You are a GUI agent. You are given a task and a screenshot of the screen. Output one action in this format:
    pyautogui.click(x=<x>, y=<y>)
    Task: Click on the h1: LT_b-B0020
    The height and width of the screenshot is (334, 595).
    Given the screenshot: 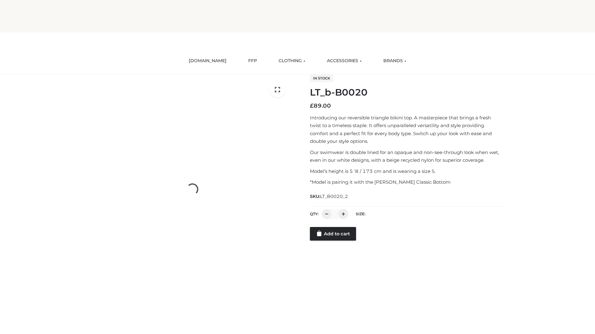 What is the action you would take?
    pyautogui.click(x=406, y=93)
    